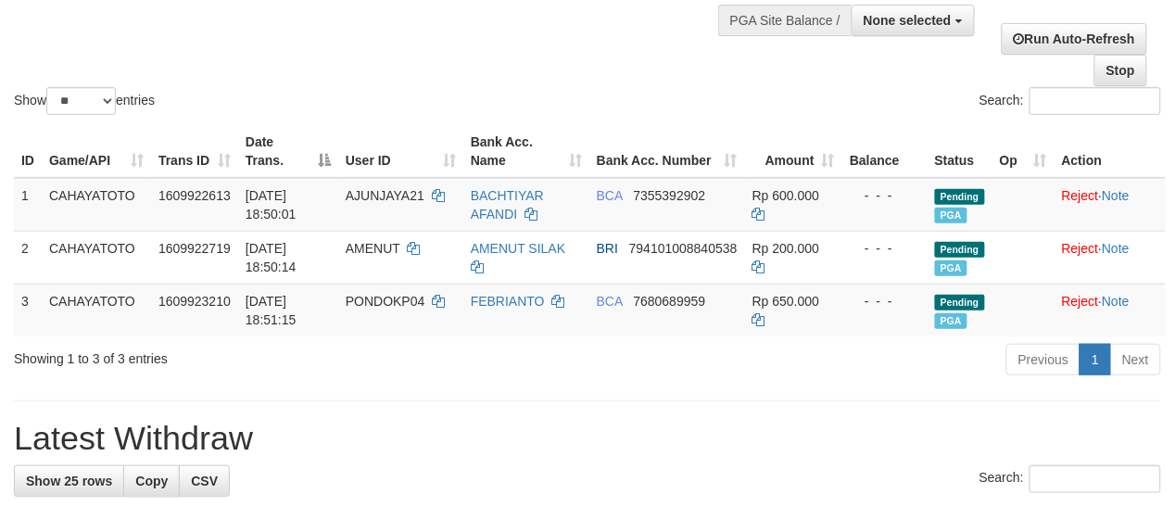 This screenshot has height=507, width=1175. Describe the element at coordinates (28, 309) in the screenshot. I see `td: 3` at that location.